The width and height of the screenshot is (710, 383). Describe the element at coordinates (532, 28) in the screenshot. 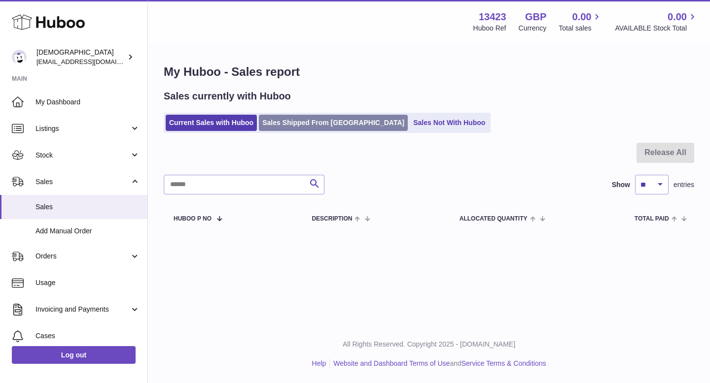

I see `div: Currency` at that location.